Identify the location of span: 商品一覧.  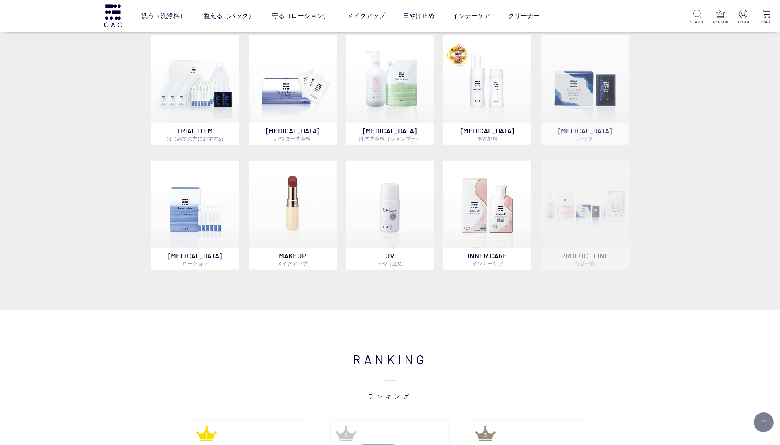
(585, 264).